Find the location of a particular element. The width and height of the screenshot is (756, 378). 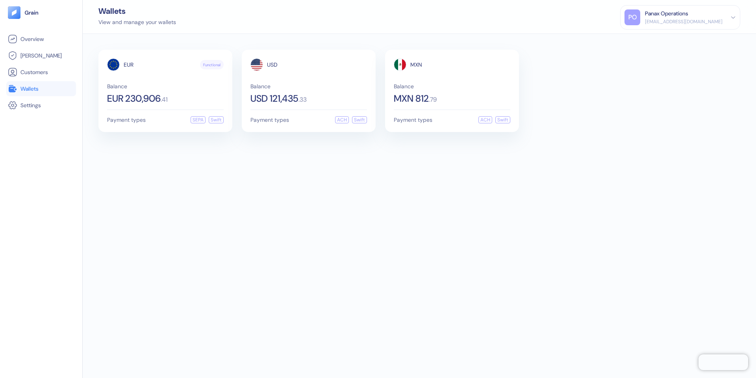

span: MXN is located at coordinates (416, 65).